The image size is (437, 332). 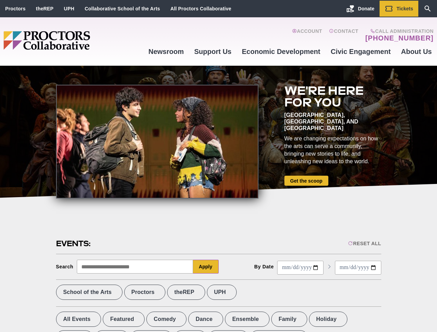 What do you see at coordinates (145, 292) in the screenshot?
I see `label: Proctors` at bounding box center [145, 292].